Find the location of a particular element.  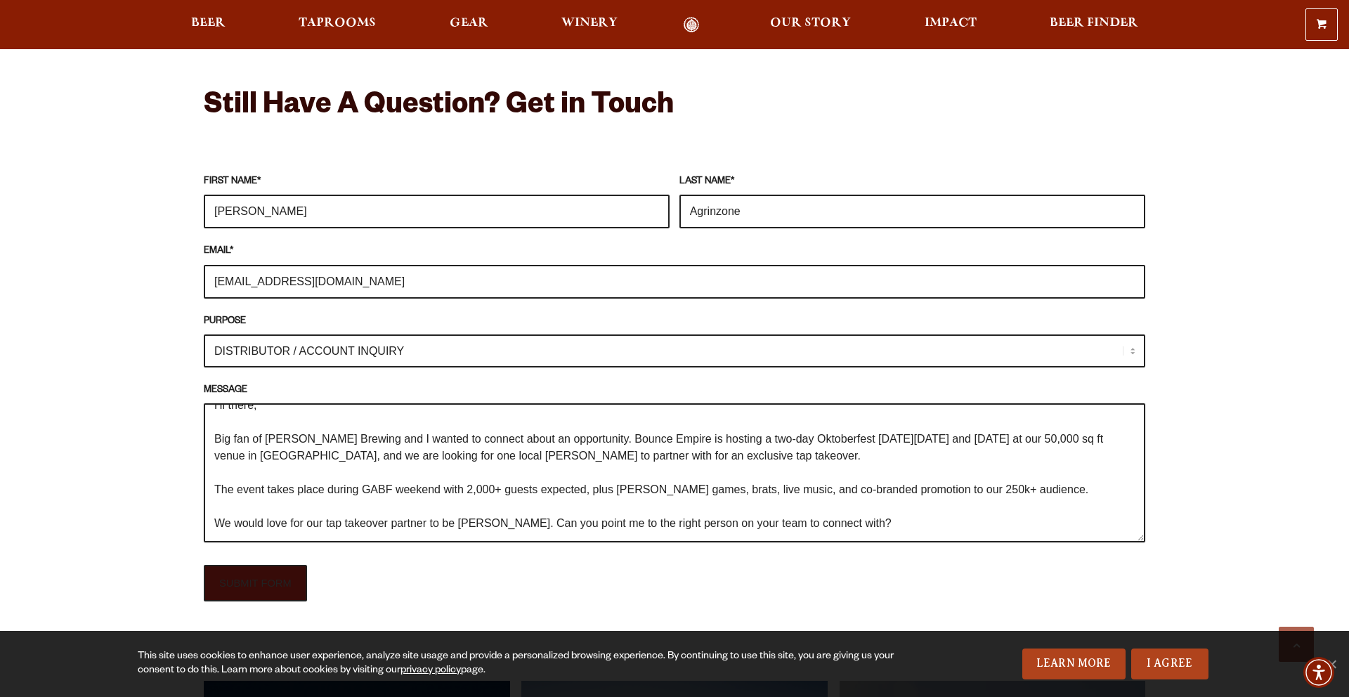

a: Scroll to top is located at coordinates (1297, 644).